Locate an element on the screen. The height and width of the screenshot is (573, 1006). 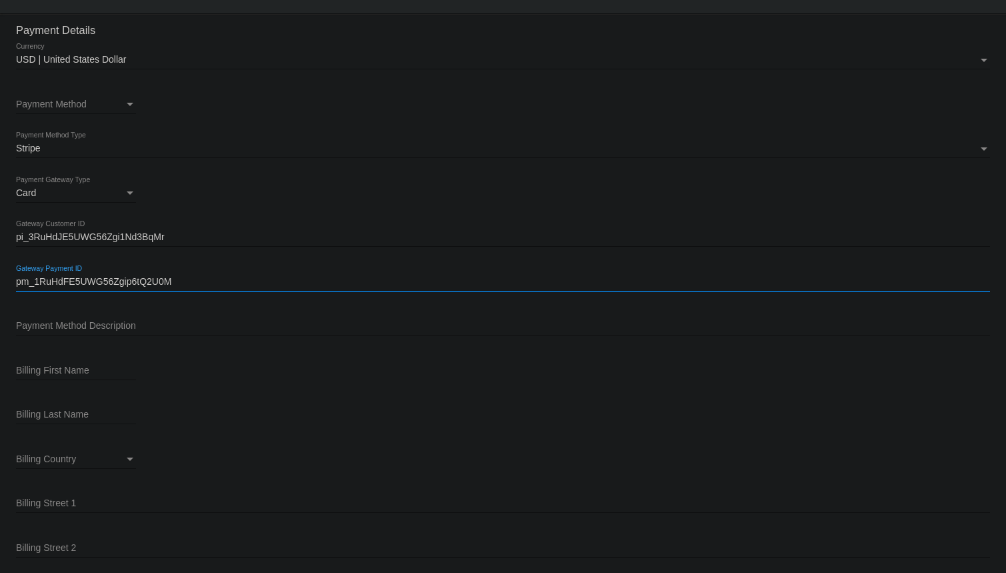
span: Stripe is located at coordinates (28, 148).